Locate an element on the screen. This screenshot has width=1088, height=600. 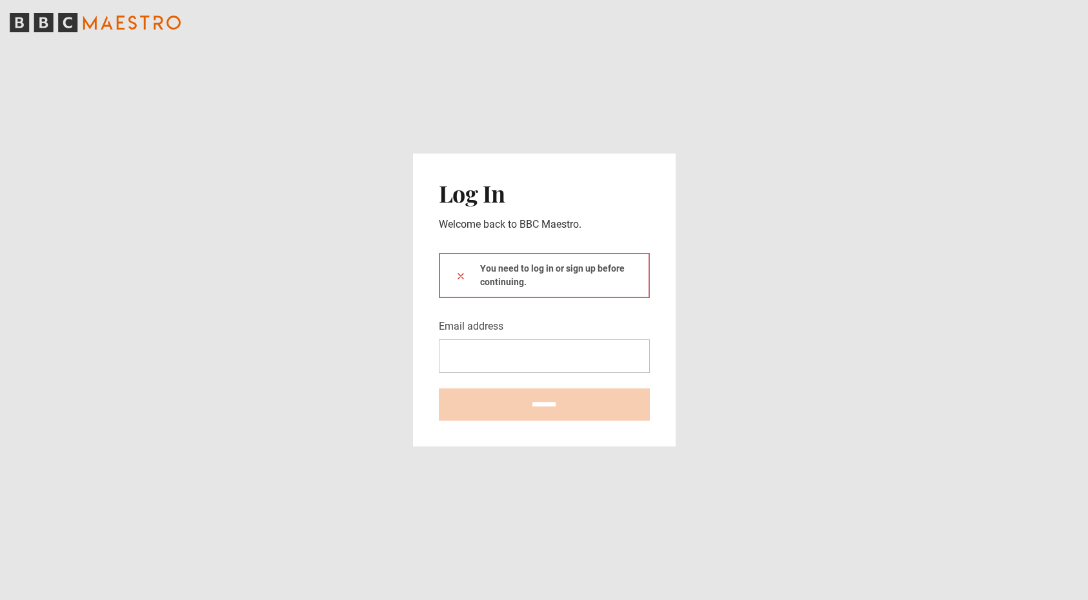
h2: Log In is located at coordinates (544, 193).